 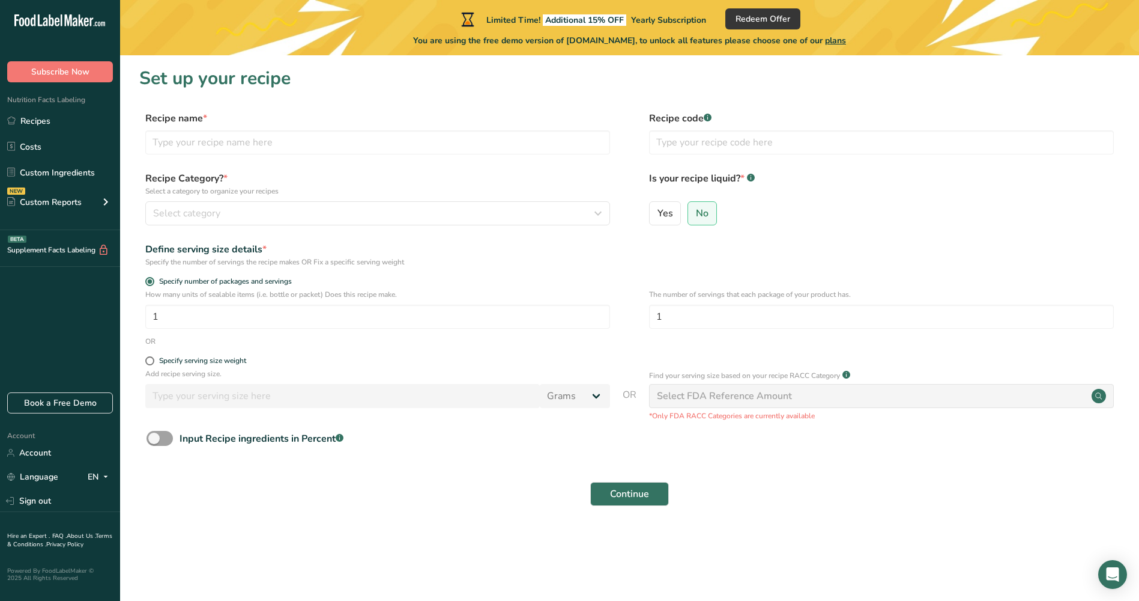 What do you see at coordinates (378, 191) in the screenshot?
I see `p: Select a category to organize your recipes` at bounding box center [378, 191].